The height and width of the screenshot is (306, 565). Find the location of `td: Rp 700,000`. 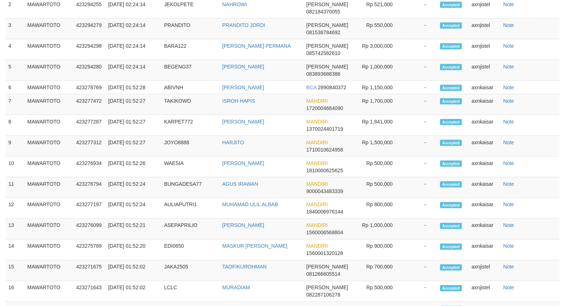

td: Rp 700,000 is located at coordinates (379, 271).